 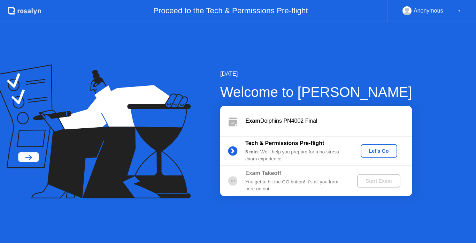 What do you see at coordinates (296, 156) in the screenshot?
I see `div: : We’ll help you prepare for a no-stress exam experience` at bounding box center [296, 156].